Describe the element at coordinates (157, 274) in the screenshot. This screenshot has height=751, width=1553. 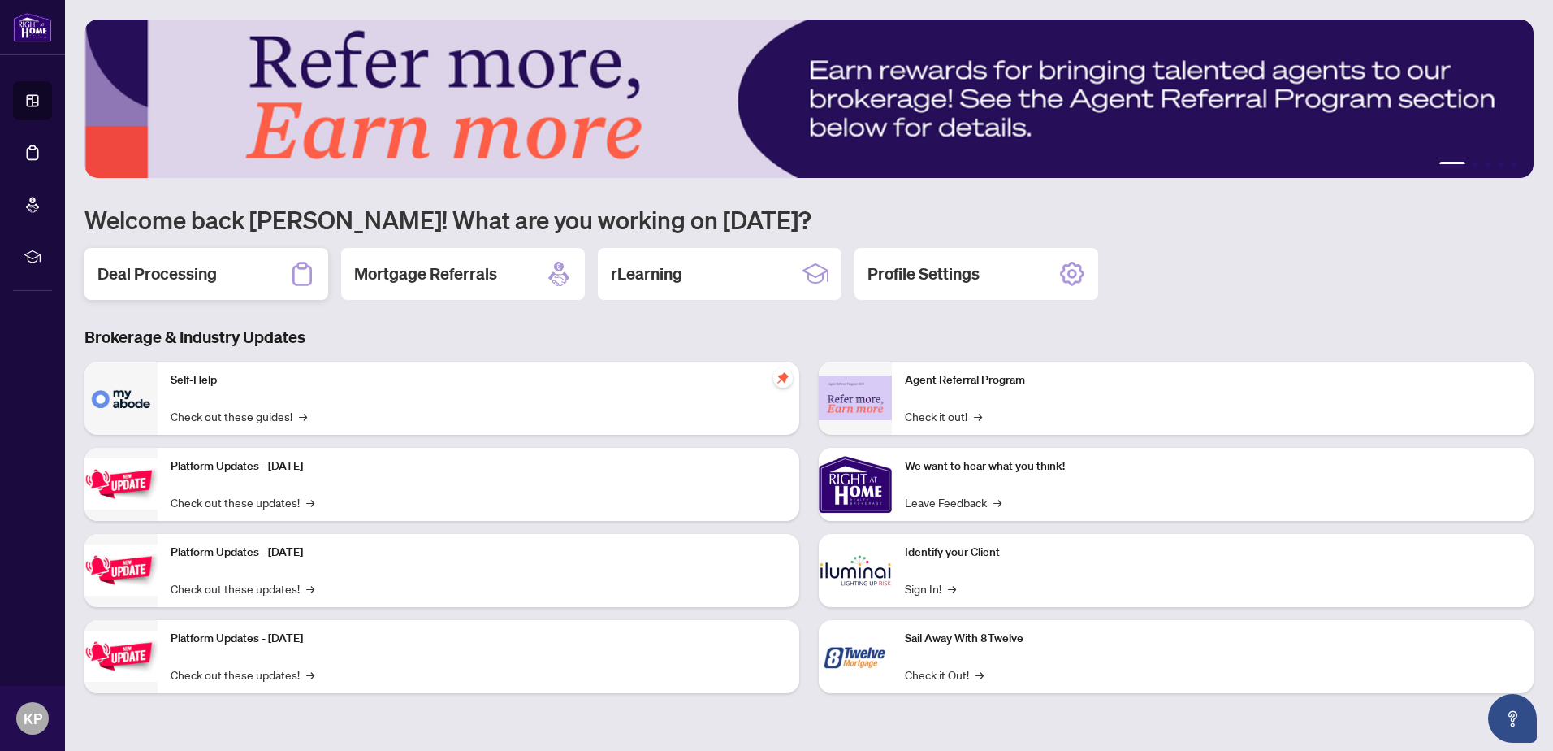
I see `h2: Deal Processing` at that location.